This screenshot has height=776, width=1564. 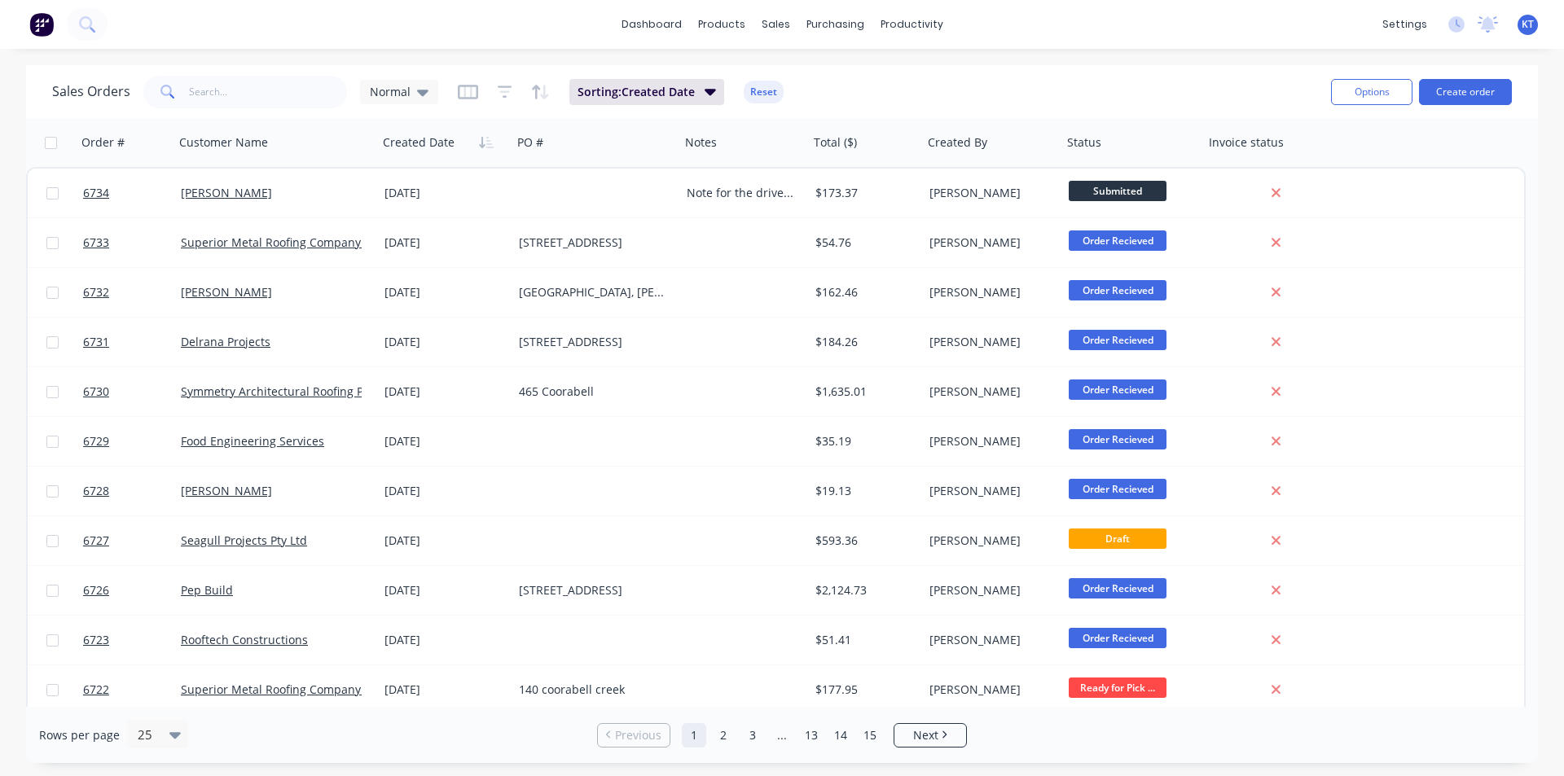 What do you see at coordinates (1404, 24) in the screenshot?
I see `div: settings` at bounding box center [1404, 24].